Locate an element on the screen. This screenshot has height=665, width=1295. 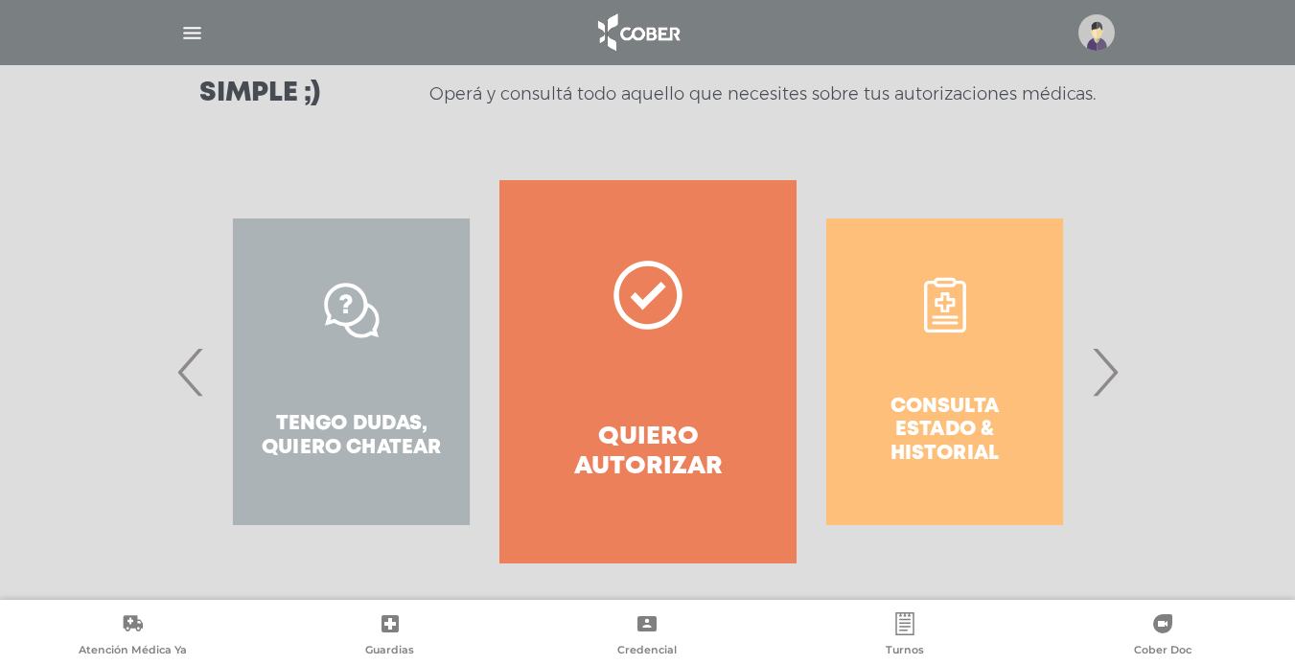
a: Credencial is located at coordinates (647, 637).